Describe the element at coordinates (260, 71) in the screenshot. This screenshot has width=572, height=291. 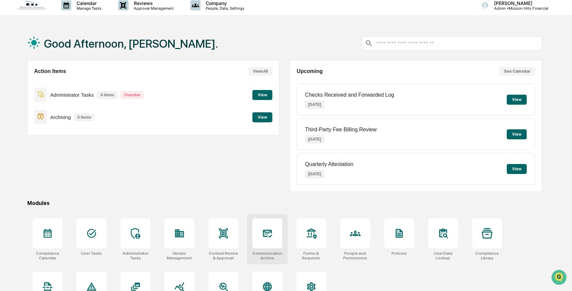
I see `button: View All` at that location.